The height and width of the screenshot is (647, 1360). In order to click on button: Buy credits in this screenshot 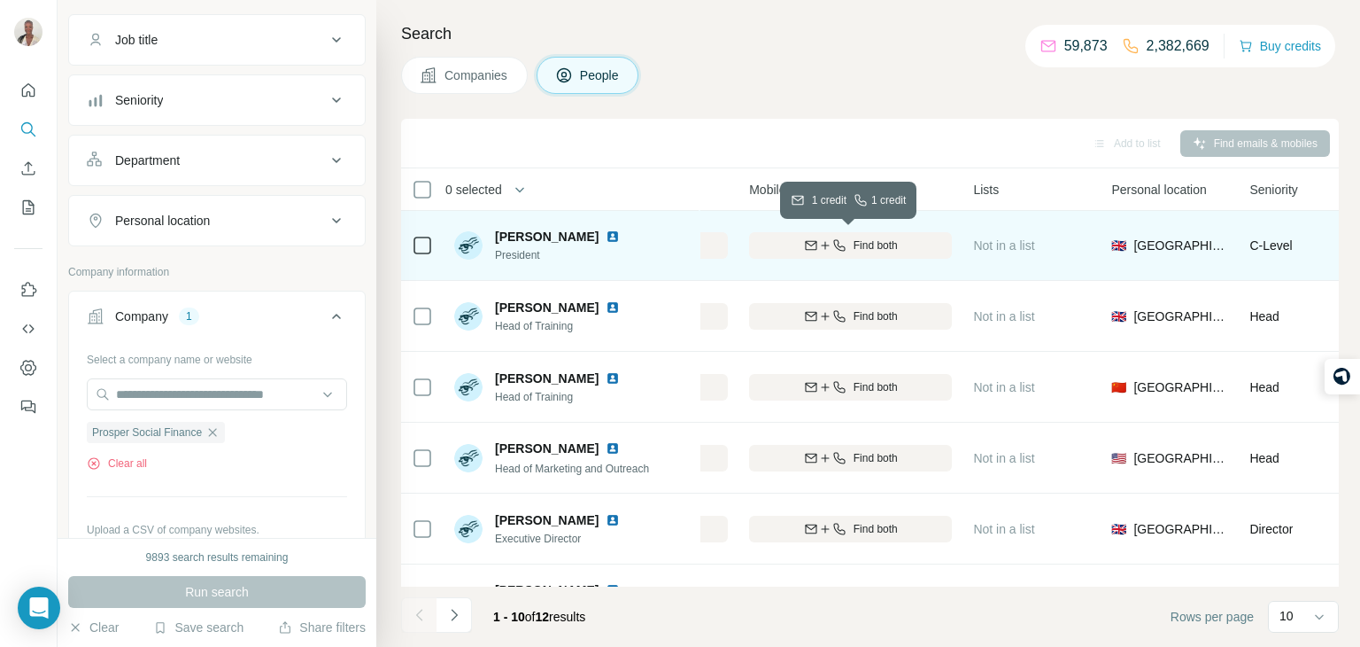, I will do `click(1280, 46)`.